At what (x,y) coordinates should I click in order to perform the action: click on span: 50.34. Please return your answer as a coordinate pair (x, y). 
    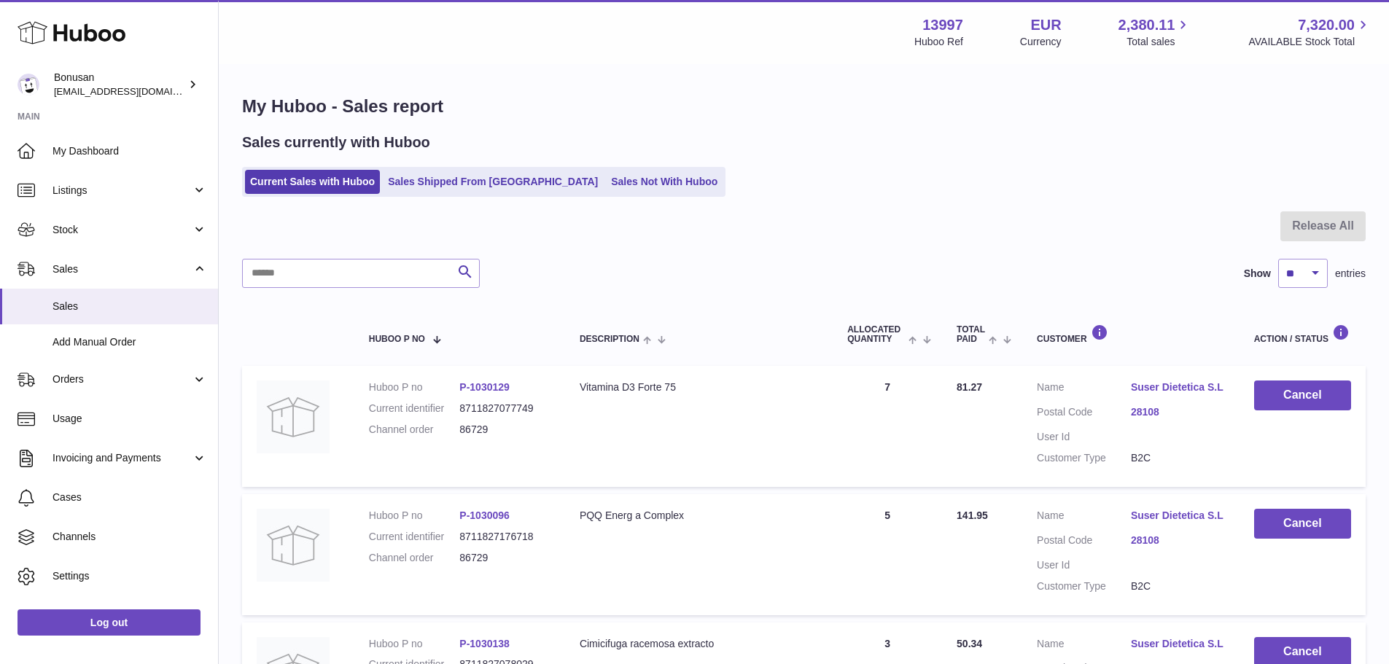
    Looking at the image, I should click on (969, 644).